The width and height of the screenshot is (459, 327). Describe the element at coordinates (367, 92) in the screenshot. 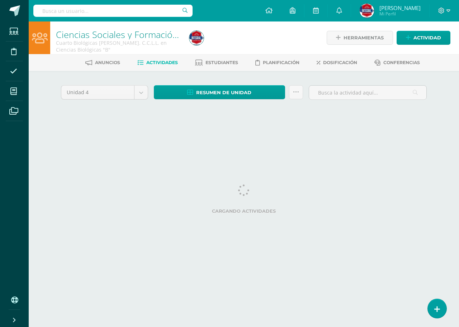

I see `input: Busca la actividad aquí...` at that location.